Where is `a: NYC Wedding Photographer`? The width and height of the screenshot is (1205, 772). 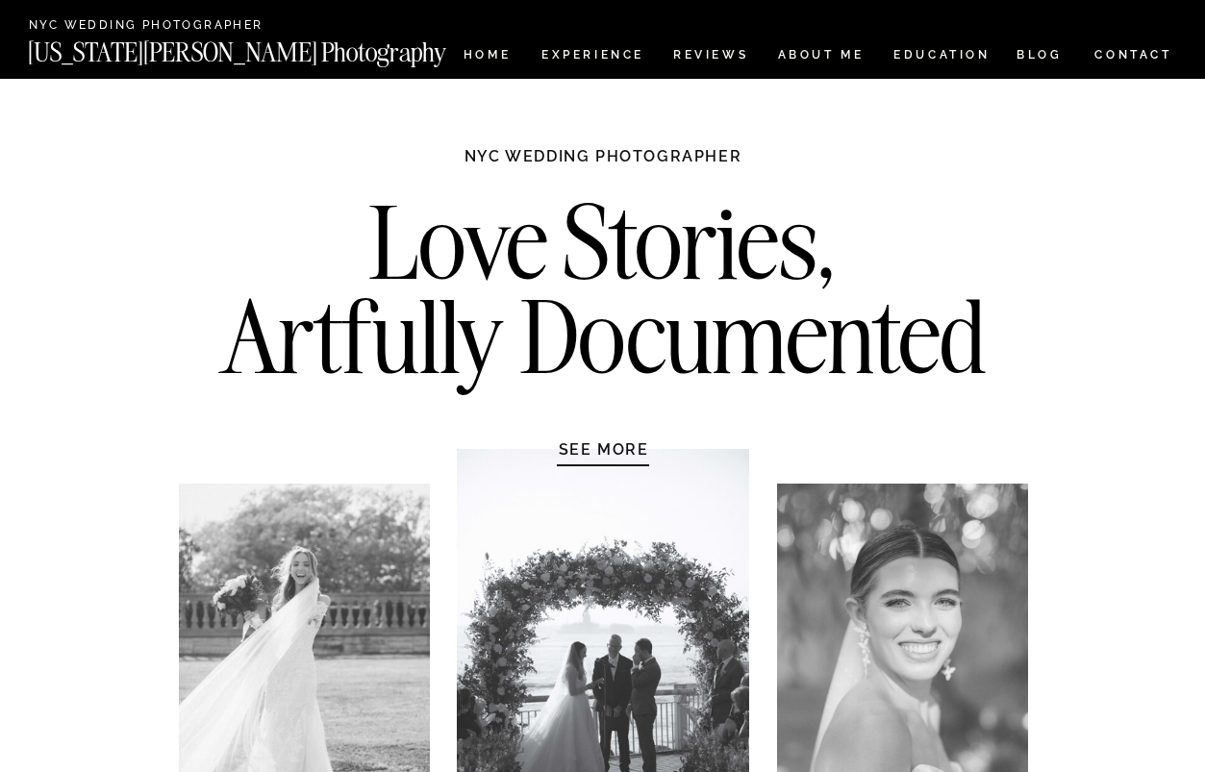
a: NYC Wedding Photographer is located at coordinates (173, 26).